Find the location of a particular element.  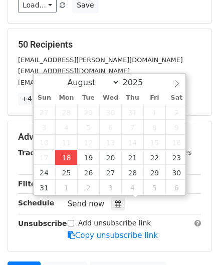

span: August 29, 2025 is located at coordinates (154, 172).